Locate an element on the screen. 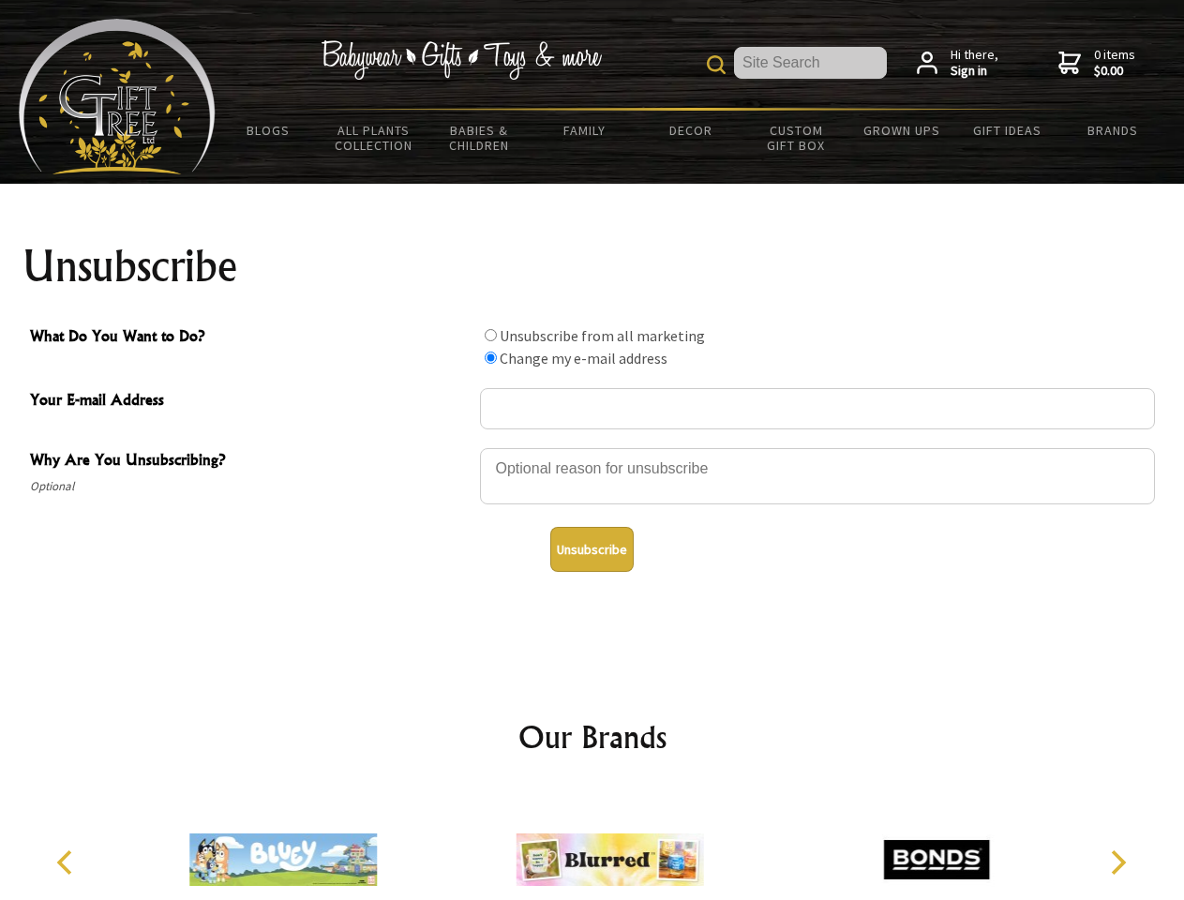 Image resolution: width=1184 pixels, height=900 pixels. input: Site Search is located at coordinates (810, 63).